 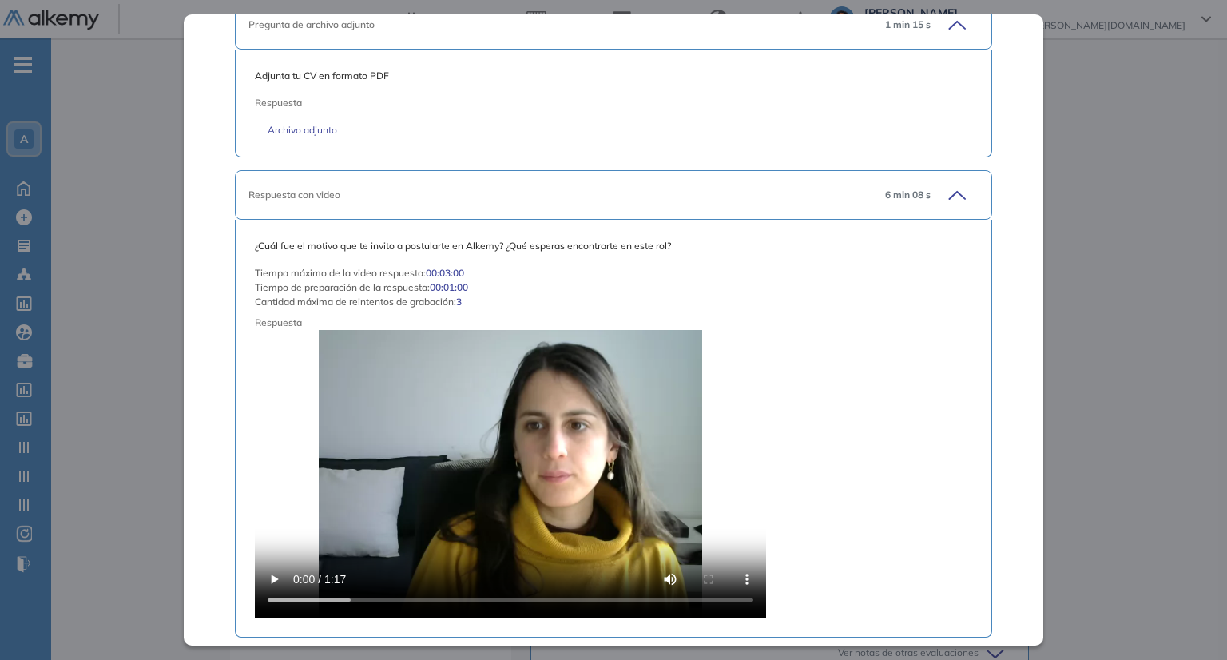 What do you see at coordinates (908, 25) in the screenshot?
I see `span: 1 min 15 s` at bounding box center [908, 25].